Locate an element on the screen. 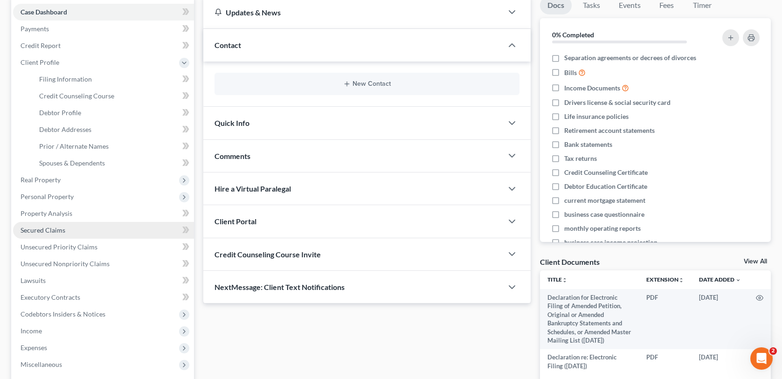 Image resolution: width=782 pixels, height=379 pixels. span: Credit Counseling Course is located at coordinates (76, 96).